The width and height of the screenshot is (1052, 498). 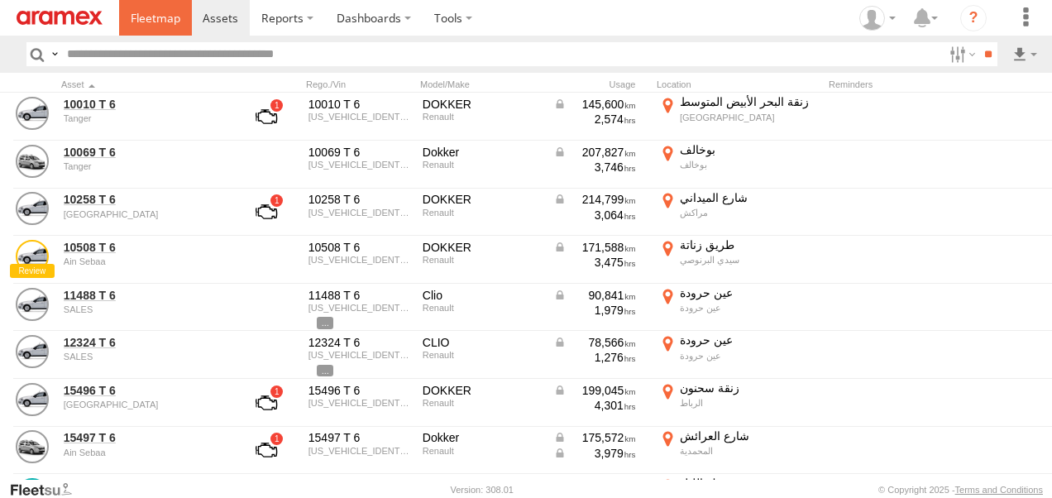 I want to click on div: Reminders, so click(x=890, y=84).